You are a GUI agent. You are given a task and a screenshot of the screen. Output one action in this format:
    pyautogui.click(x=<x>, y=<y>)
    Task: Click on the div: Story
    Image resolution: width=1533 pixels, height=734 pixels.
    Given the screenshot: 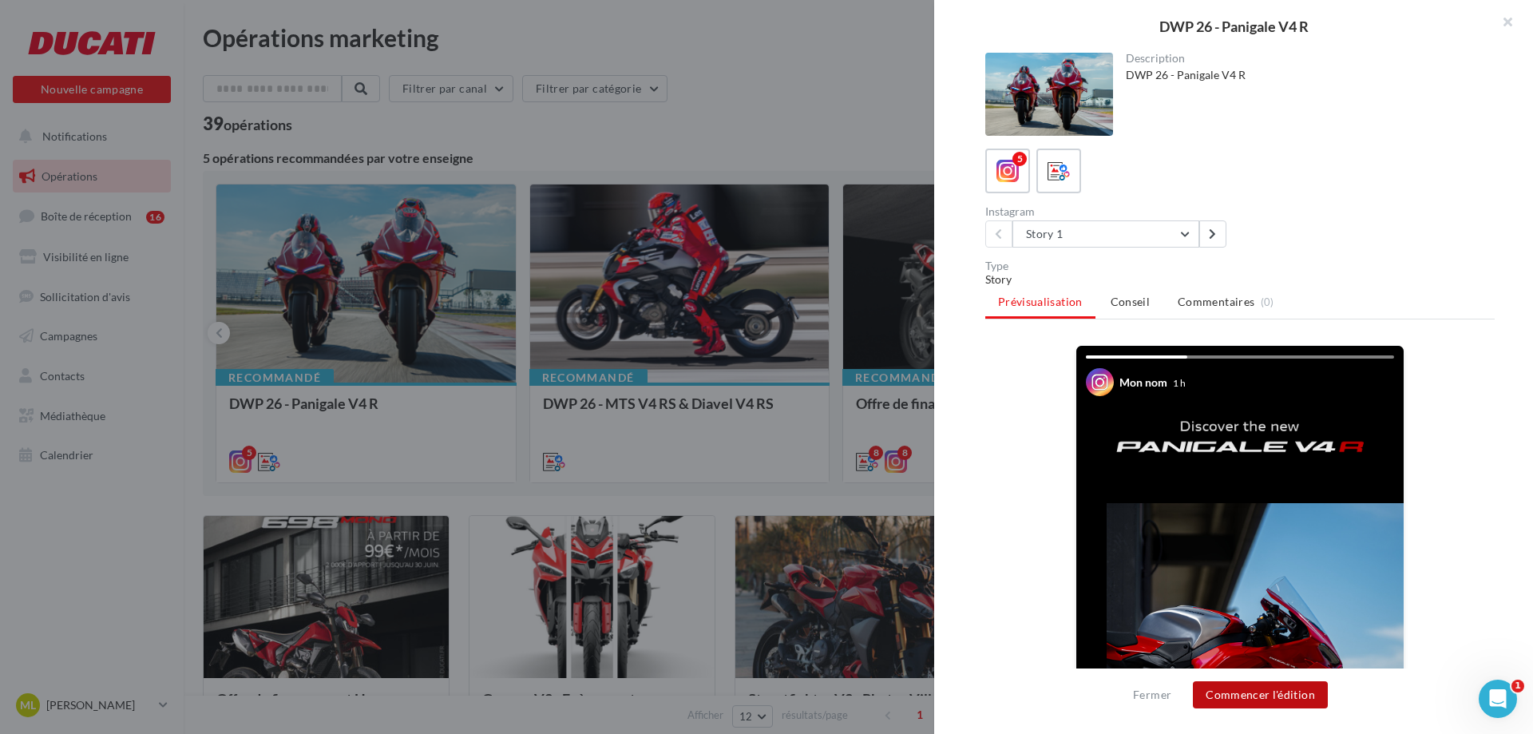 What is the action you would take?
    pyautogui.click(x=1240, y=279)
    